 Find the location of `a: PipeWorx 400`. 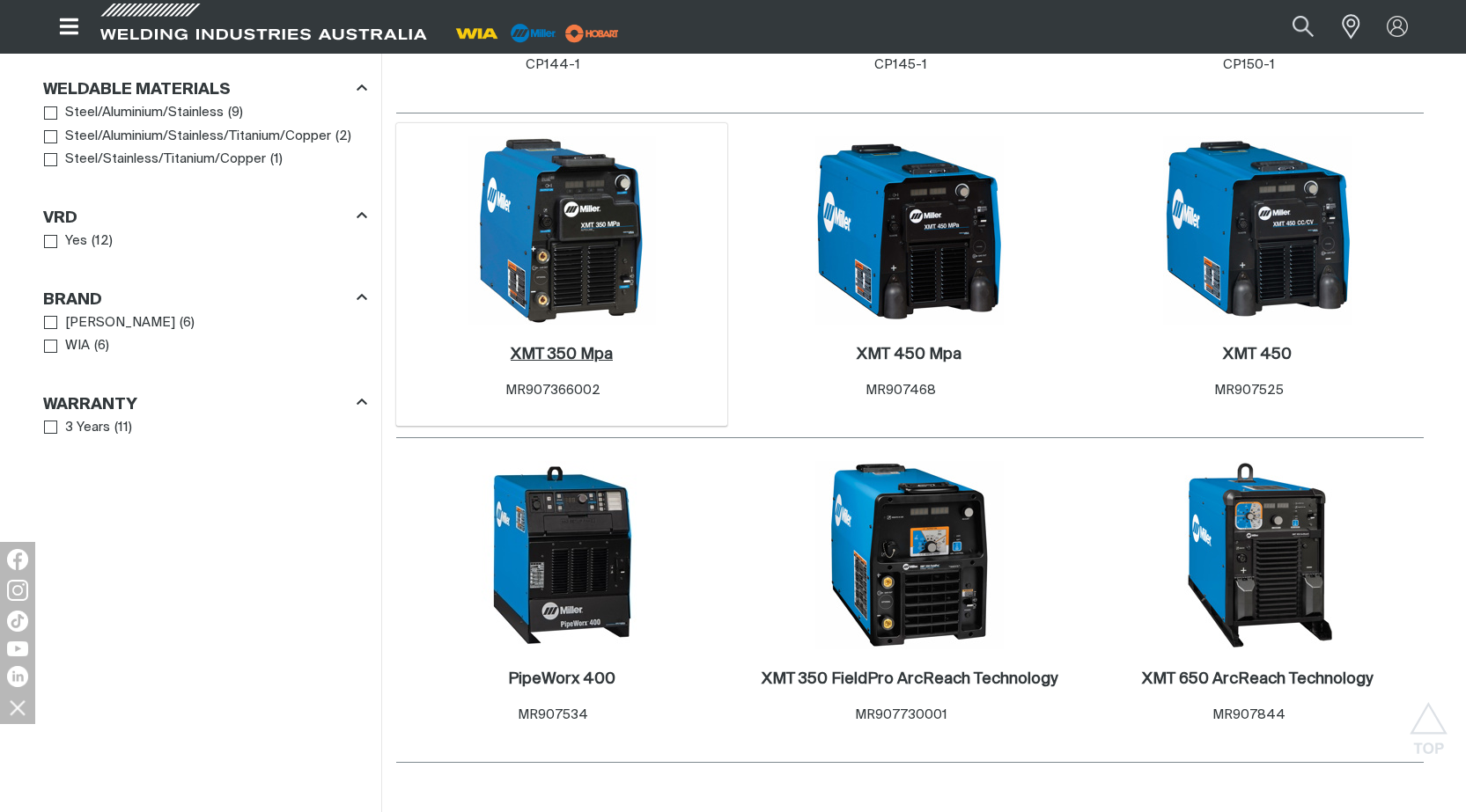

a: PipeWorx 400 is located at coordinates (562, 679).